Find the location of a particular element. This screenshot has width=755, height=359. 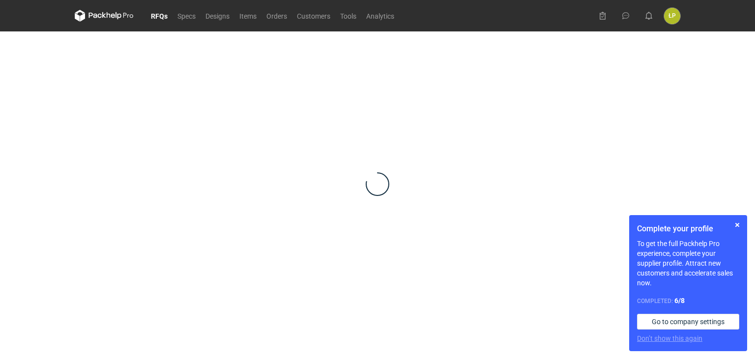

svg: Packhelp Pro is located at coordinates (104, 16).